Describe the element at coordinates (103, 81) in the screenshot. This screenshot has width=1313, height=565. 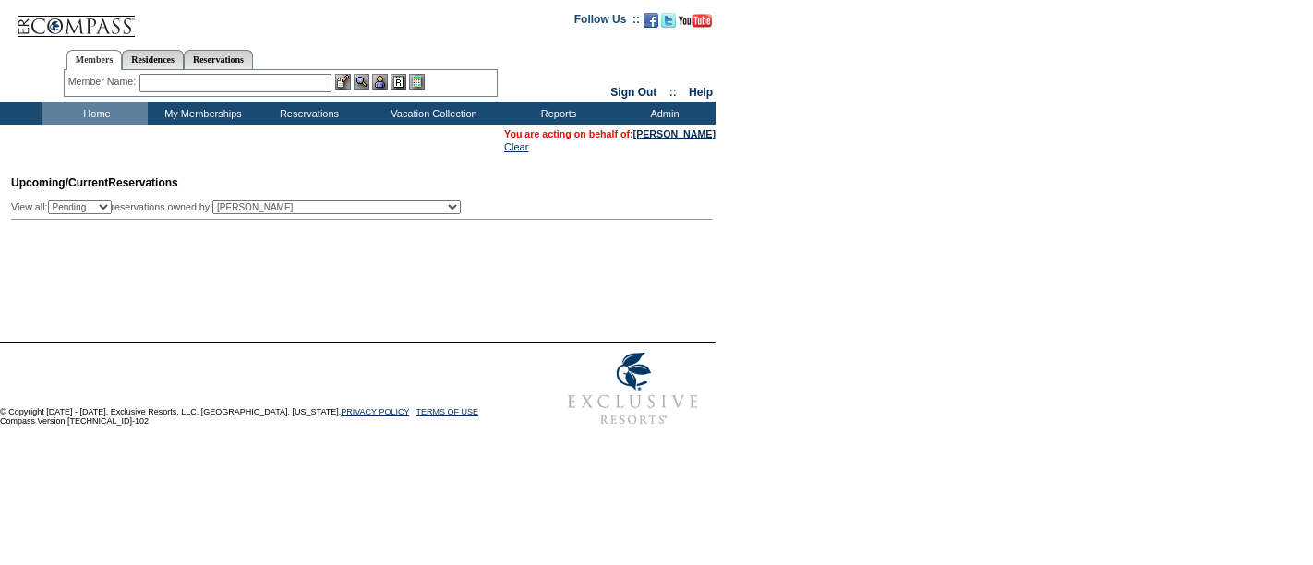
I see `div: Member Name:` at that location.